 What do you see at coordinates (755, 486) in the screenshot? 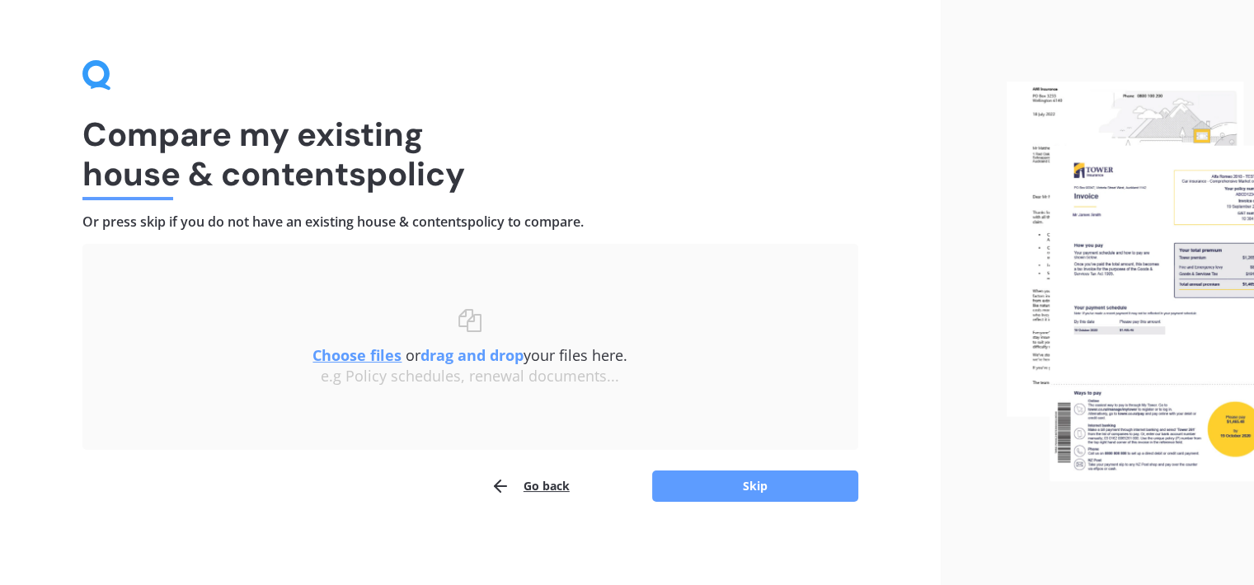
I see `button: Skip` at bounding box center [755, 486].